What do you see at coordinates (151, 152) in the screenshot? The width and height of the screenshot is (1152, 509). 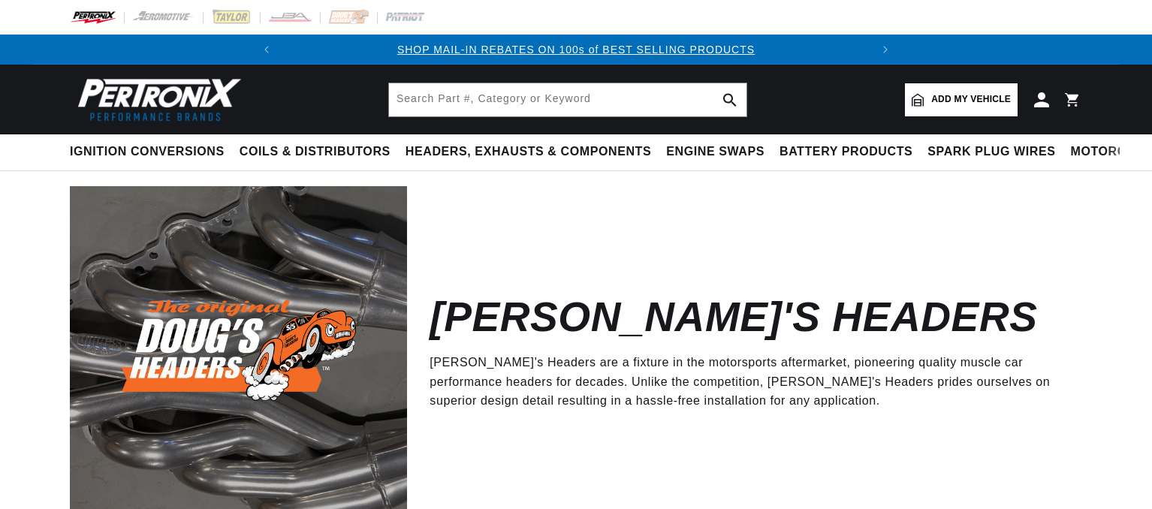 I see `summary: Ignition Conversions` at bounding box center [151, 152].